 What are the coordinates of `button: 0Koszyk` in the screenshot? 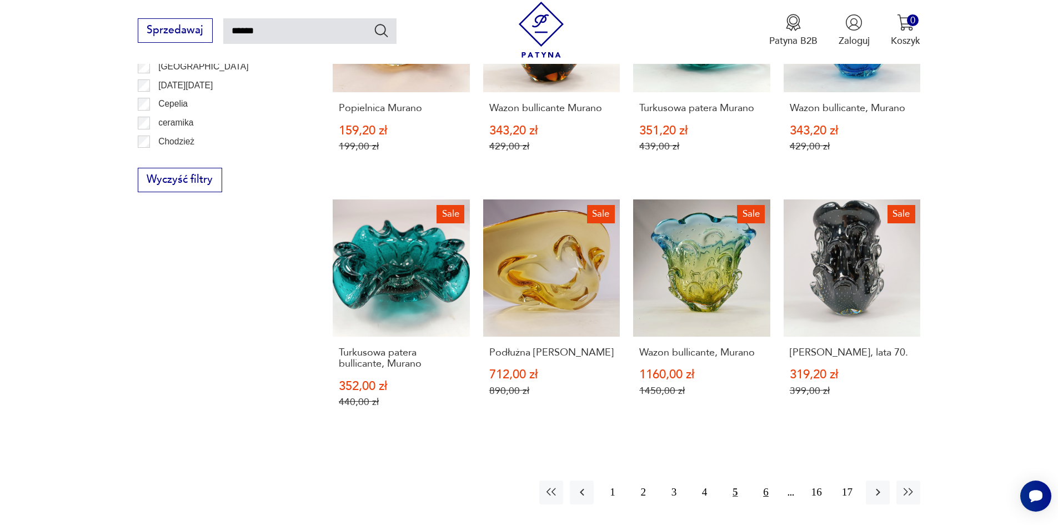 It's located at (905, 31).